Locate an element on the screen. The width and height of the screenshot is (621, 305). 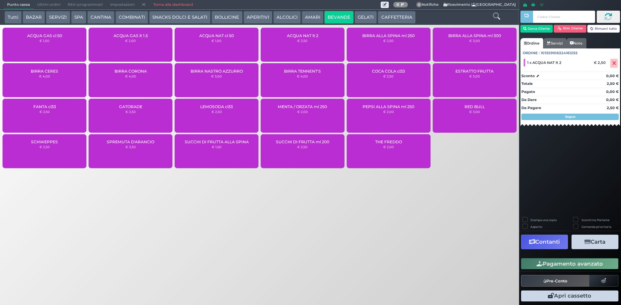
span: BIRRA ALLA SPINA ml 300 is located at coordinates (474, 36).